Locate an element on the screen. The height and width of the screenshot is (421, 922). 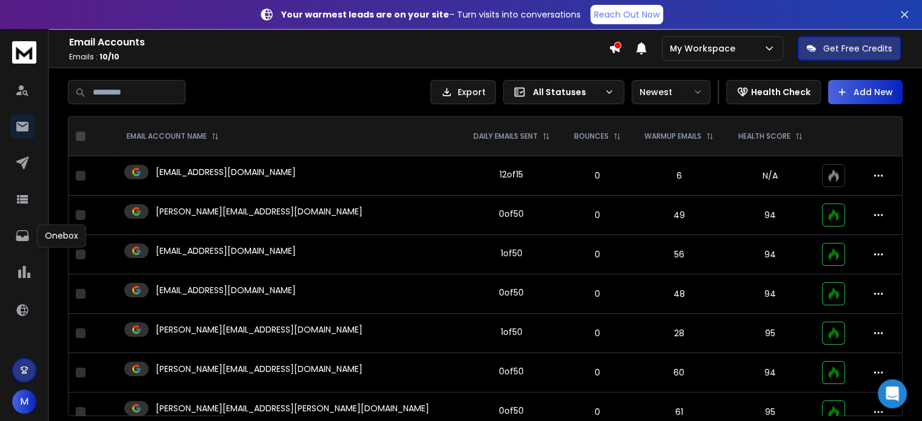
p: – Turn visits into conversations is located at coordinates (431, 15).